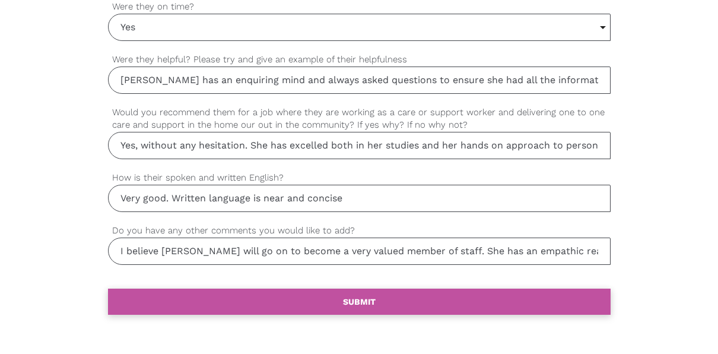 The height and width of the screenshot is (354, 718). Describe the element at coordinates (359, 230) in the screenshot. I see `label: Do you have any other comments you would like to add?` at that location.